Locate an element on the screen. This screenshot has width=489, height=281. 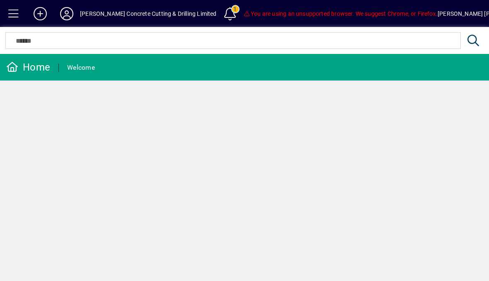
div: Home is located at coordinates (28, 67).